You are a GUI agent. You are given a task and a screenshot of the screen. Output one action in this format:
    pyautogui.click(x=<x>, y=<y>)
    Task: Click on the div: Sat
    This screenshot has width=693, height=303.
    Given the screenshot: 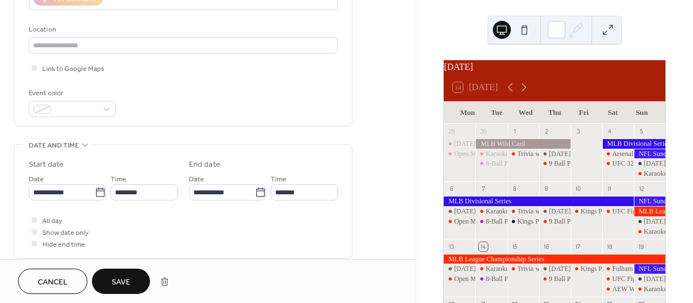 What is the action you would take?
    pyautogui.click(x=613, y=113)
    